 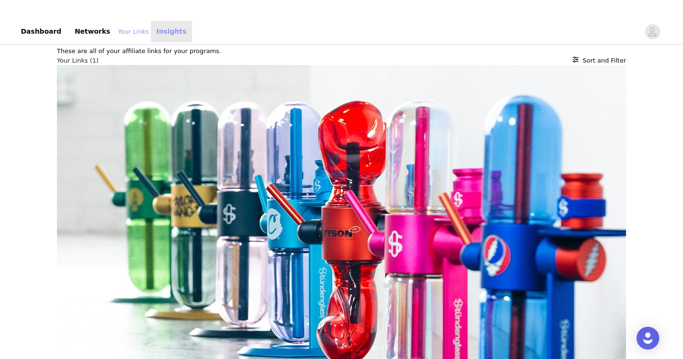 What do you see at coordinates (171, 31) in the screenshot?
I see `a: Insights` at bounding box center [171, 31].